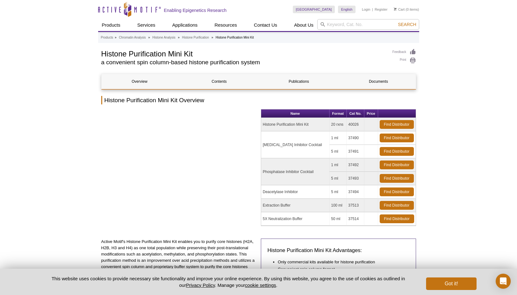  Describe the element at coordinates (295, 172) in the screenshot. I see `td: Phosphatase Inhibitor Cocktail` at that location.